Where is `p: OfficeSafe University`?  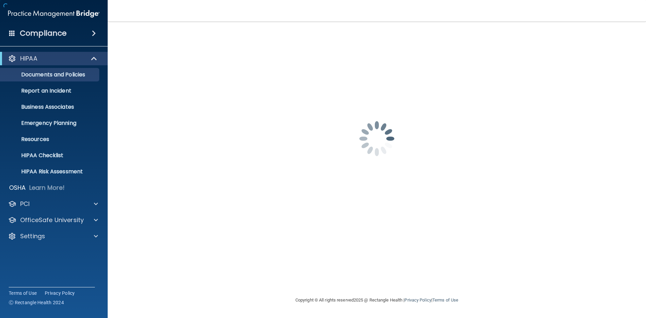
p: OfficeSafe University is located at coordinates (52, 220).